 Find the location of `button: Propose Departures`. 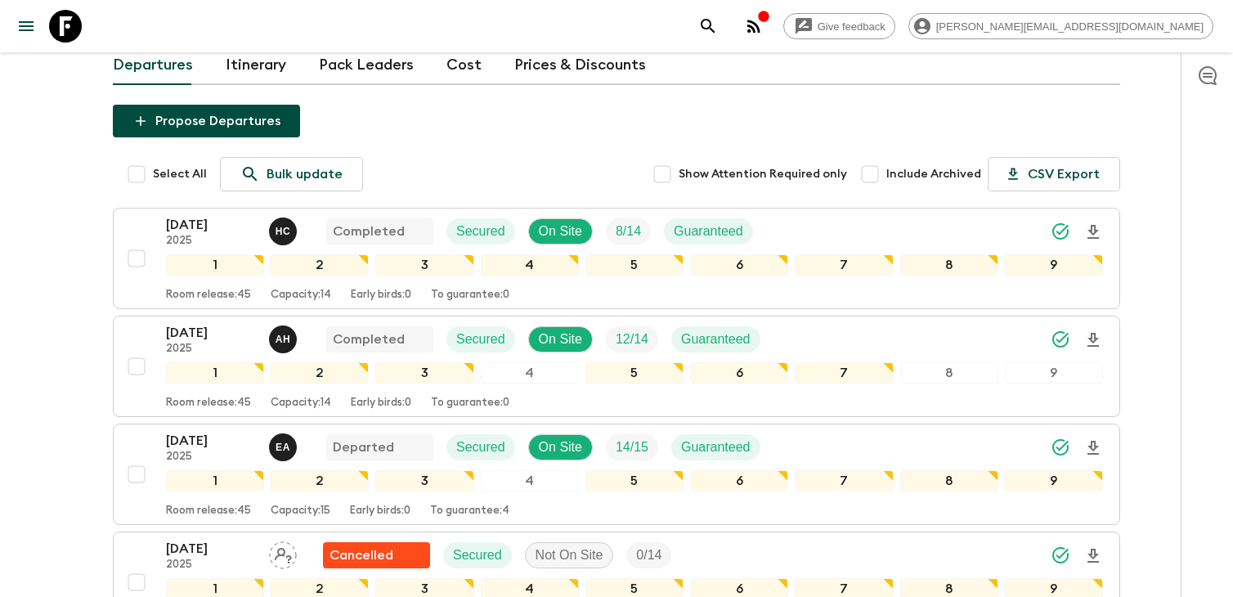

button: Propose Departures is located at coordinates (206, 121).